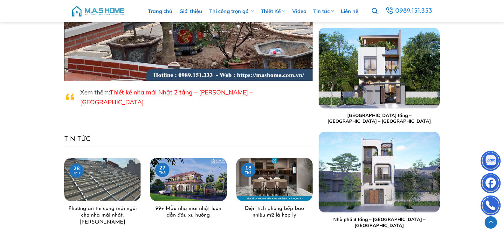  Describe the element at coordinates (98, 11) in the screenshot. I see `img: M.A.S HOME – Tổng Thầu Thiết Kế Và Xây Nhà Trọn Gói` at that location.